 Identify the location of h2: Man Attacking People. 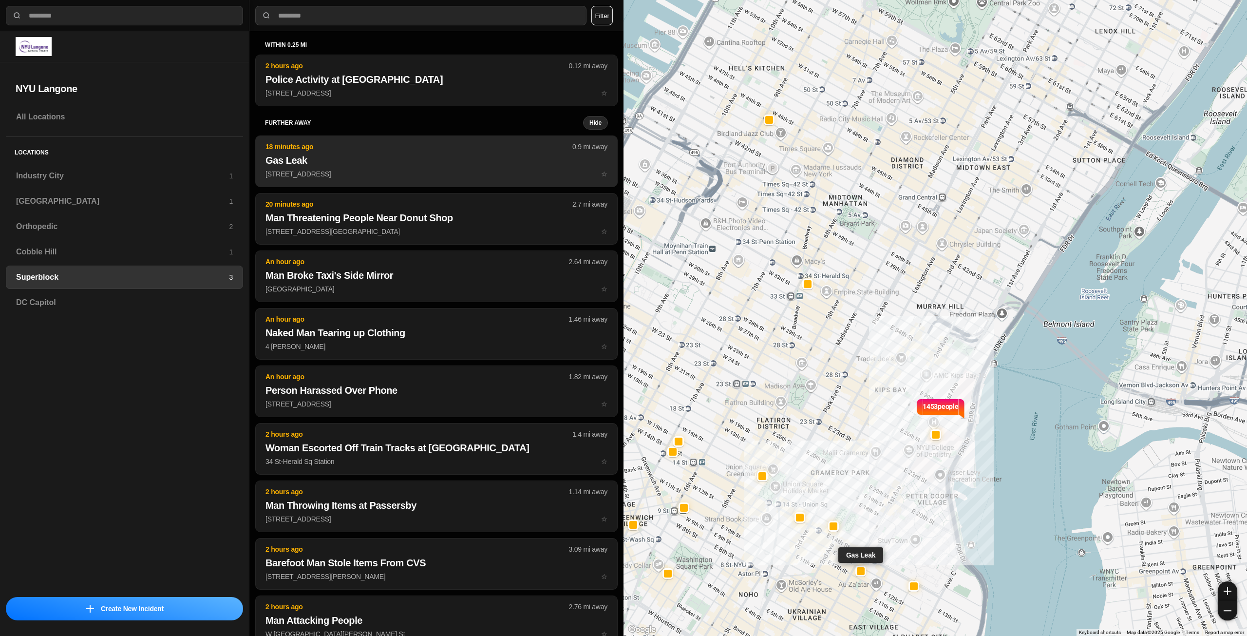
(436, 620).